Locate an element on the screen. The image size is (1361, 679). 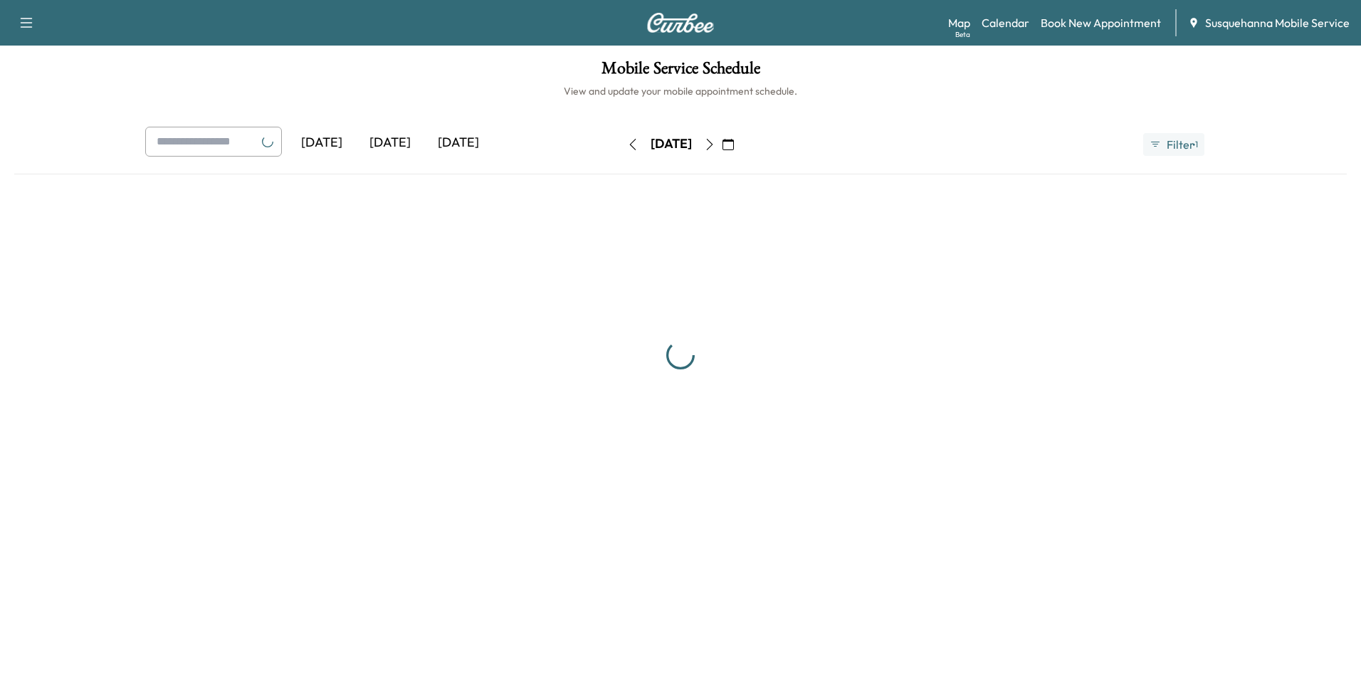
div: Beta is located at coordinates (963, 34).